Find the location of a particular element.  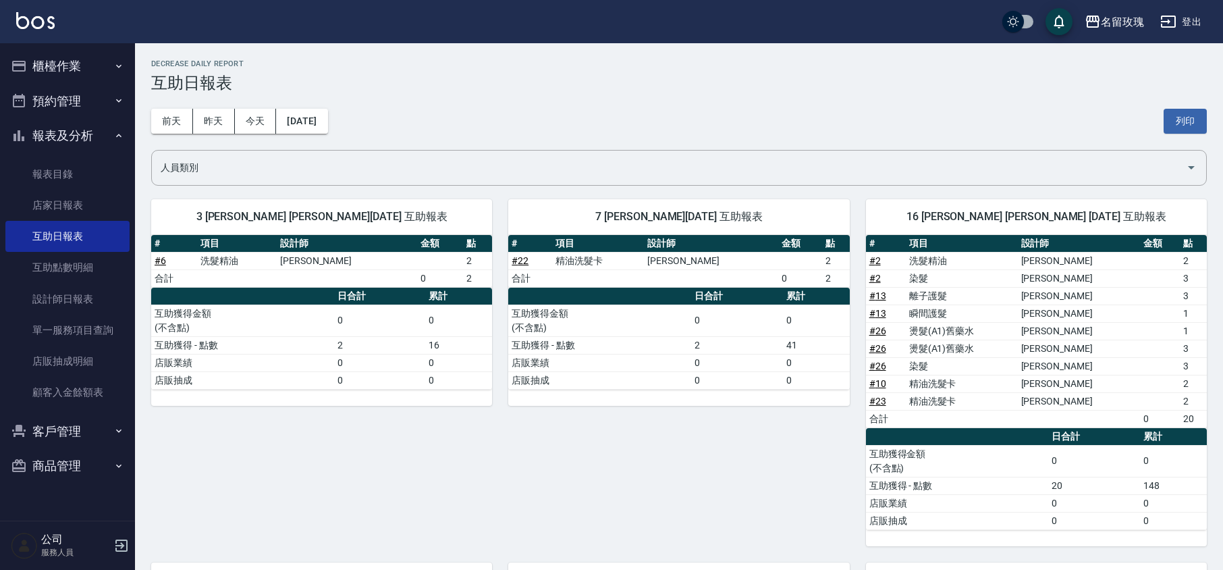

h2: Decrease Daily Report is located at coordinates (679, 63).